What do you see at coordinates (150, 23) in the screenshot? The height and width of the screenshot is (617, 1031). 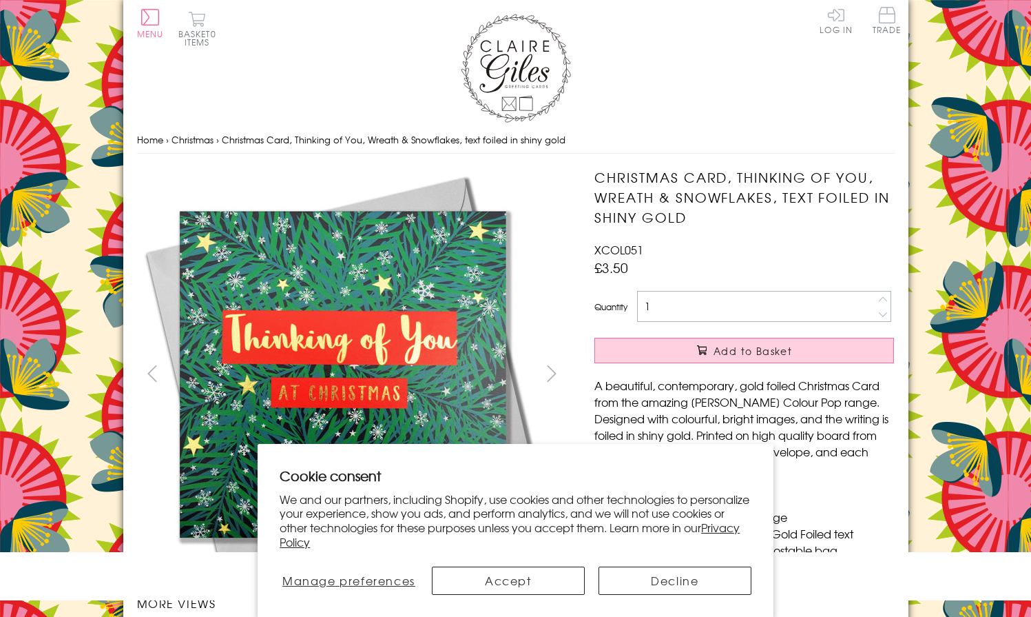 I see `button: Menu` at bounding box center [150, 23].